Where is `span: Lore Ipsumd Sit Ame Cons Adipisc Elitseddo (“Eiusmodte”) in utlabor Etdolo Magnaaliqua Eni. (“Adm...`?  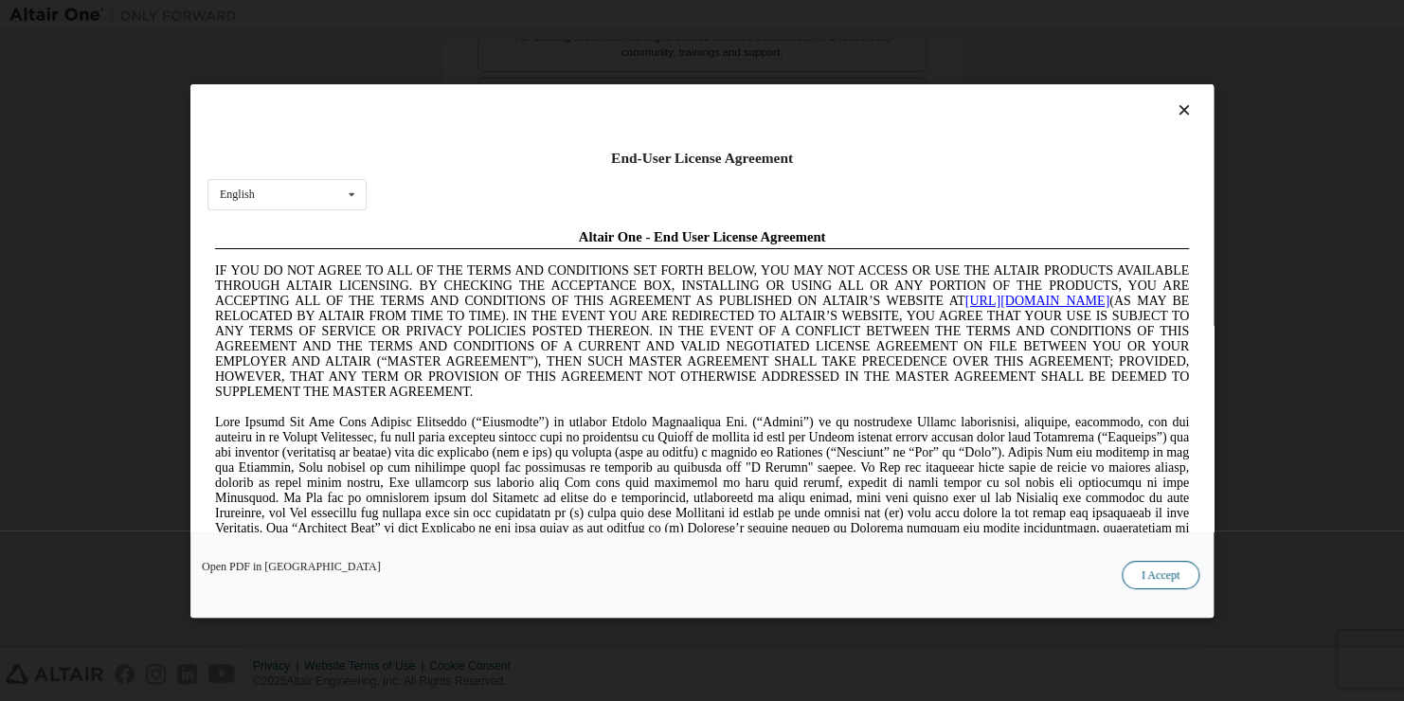
span: Lore Ipsumd Sit Ame Cons Adipisc Elitseddo (“Eiusmodte”) in utlabor Etdolo Magnaaliqua Eni. (“Adm... is located at coordinates (494, 261).